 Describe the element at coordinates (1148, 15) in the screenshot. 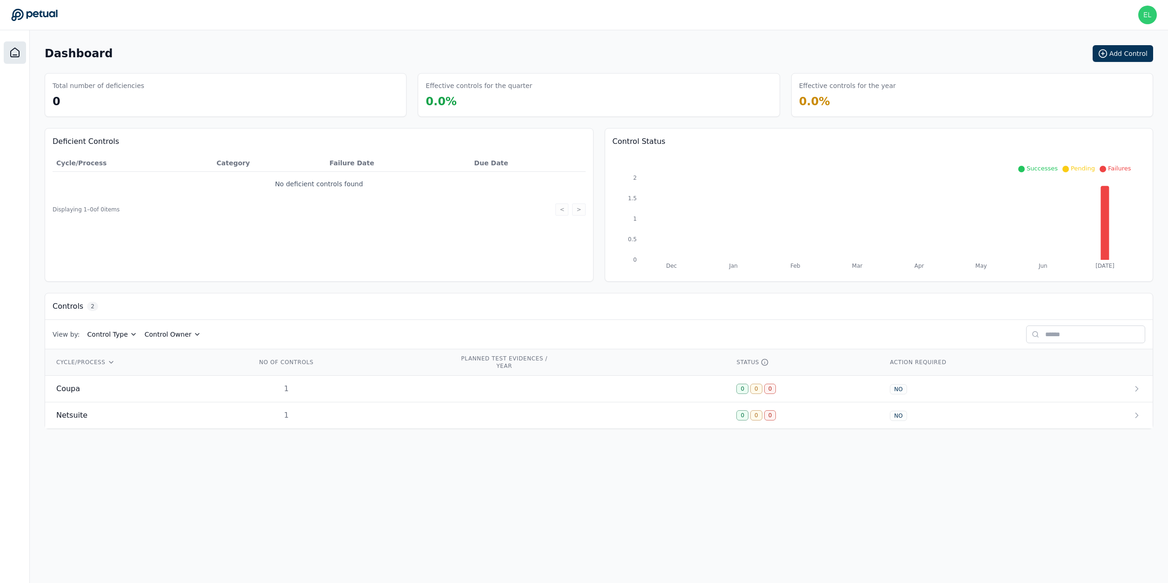

I see `img: eliot+doordash@petual.ai` at that location.